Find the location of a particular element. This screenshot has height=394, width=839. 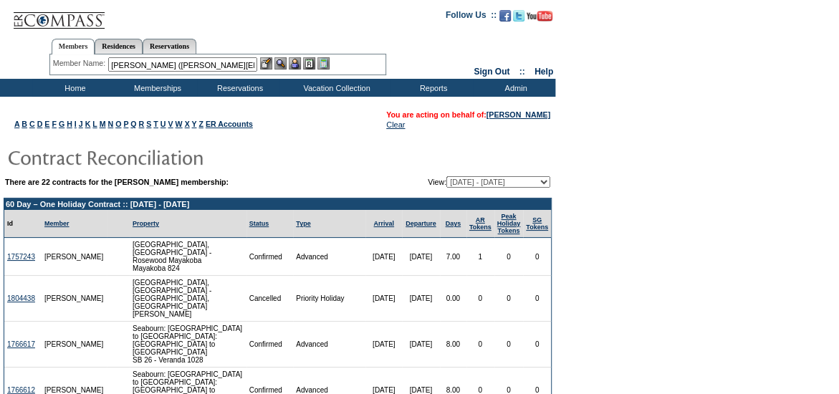

img: Become our fan on Facebook is located at coordinates (505, 16).